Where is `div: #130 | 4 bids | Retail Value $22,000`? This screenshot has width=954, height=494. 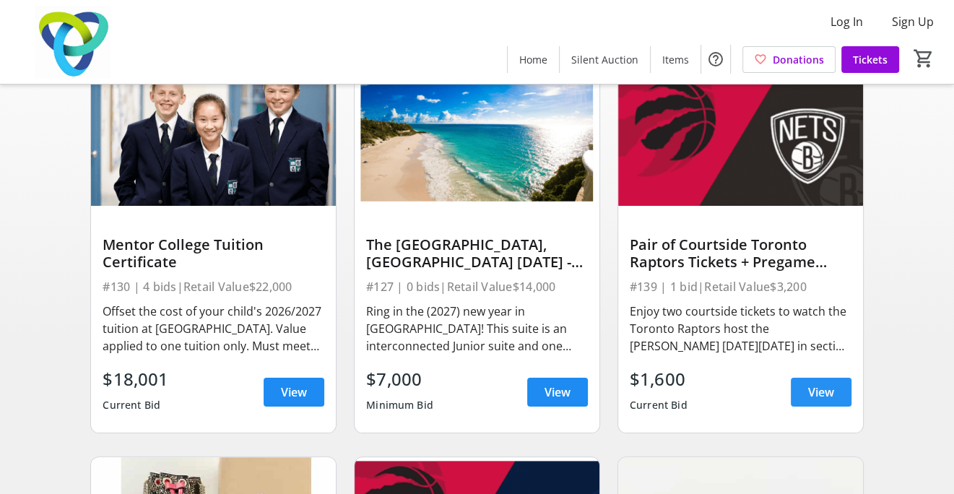 div: #130 | 4 bids | Retail Value $22,000 is located at coordinates (213, 287).